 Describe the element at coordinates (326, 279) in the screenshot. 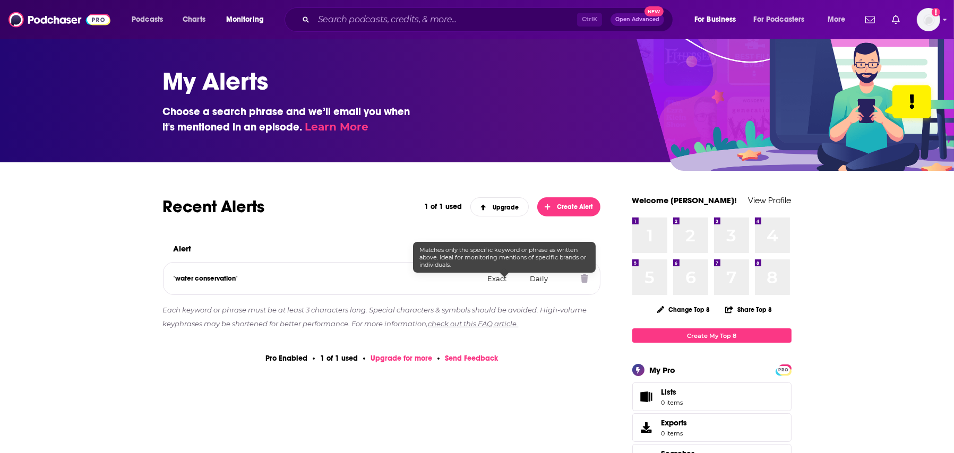

I see `p: "water conservation"` at that location.